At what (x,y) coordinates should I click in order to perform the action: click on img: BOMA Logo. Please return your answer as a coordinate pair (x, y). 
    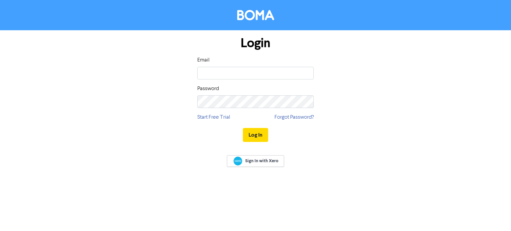
    Looking at the image, I should click on (256, 15).